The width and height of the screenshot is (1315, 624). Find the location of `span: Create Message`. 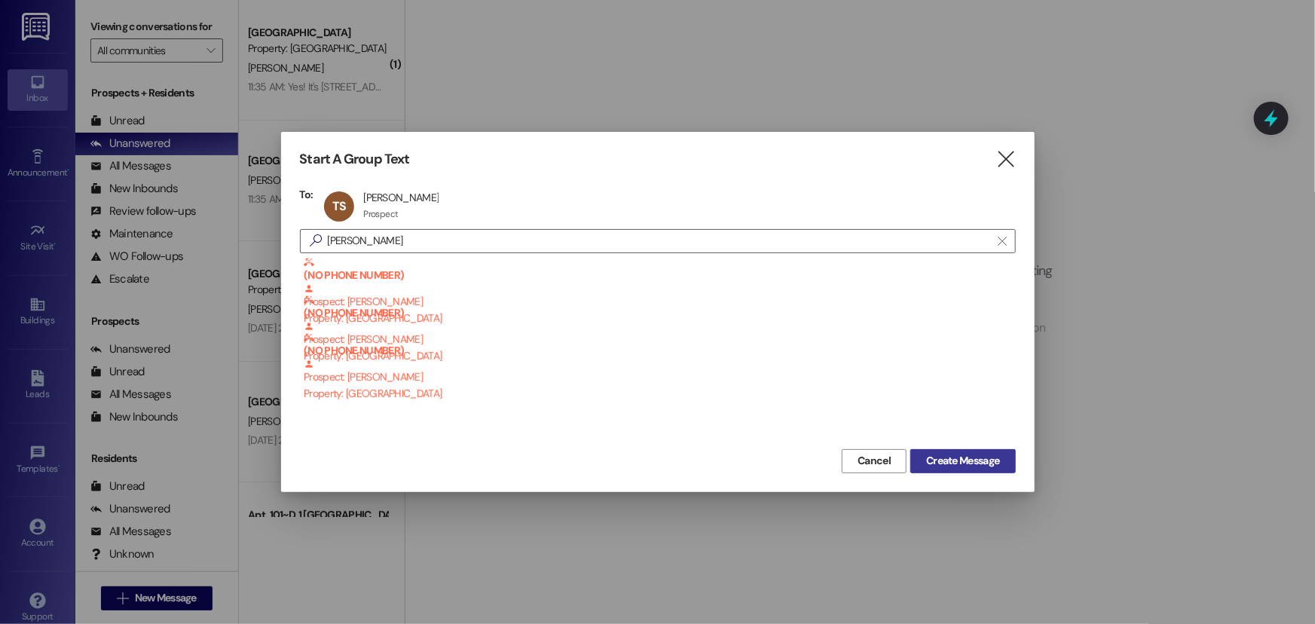

span: Create Message is located at coordinates (962, 460).